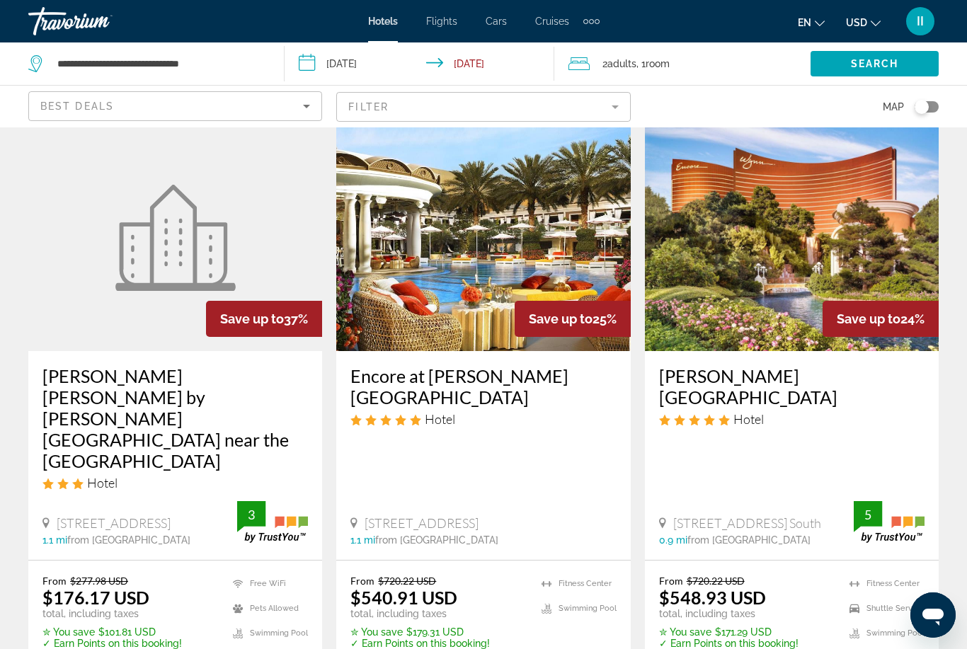 The width and height of the screenshot is (967, 649). What do you see at coordinates (619, 64) in the screenshot?
I see `span: 2` at bounding box center [619, 64].